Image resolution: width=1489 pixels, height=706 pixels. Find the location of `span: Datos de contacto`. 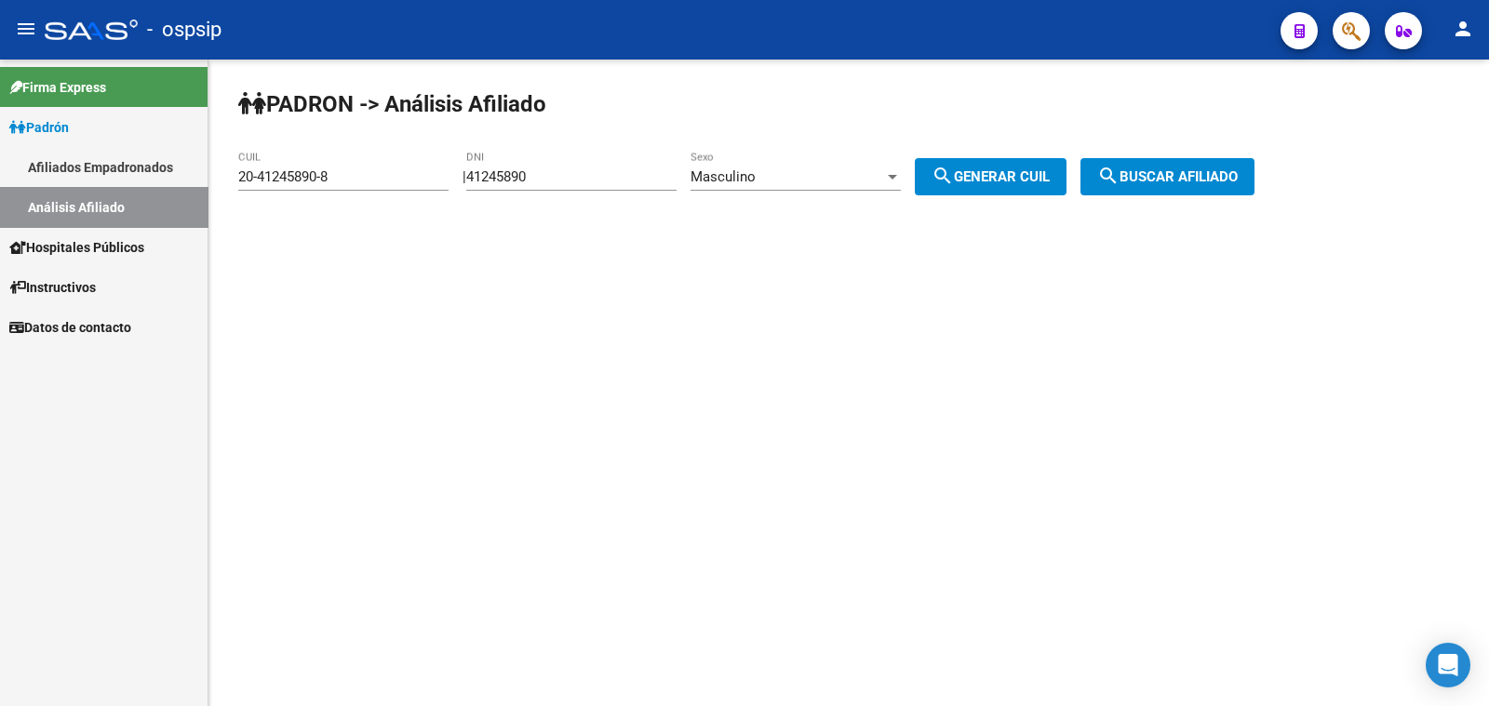

span: Datos de contacto is located at coordinates (70, 328).